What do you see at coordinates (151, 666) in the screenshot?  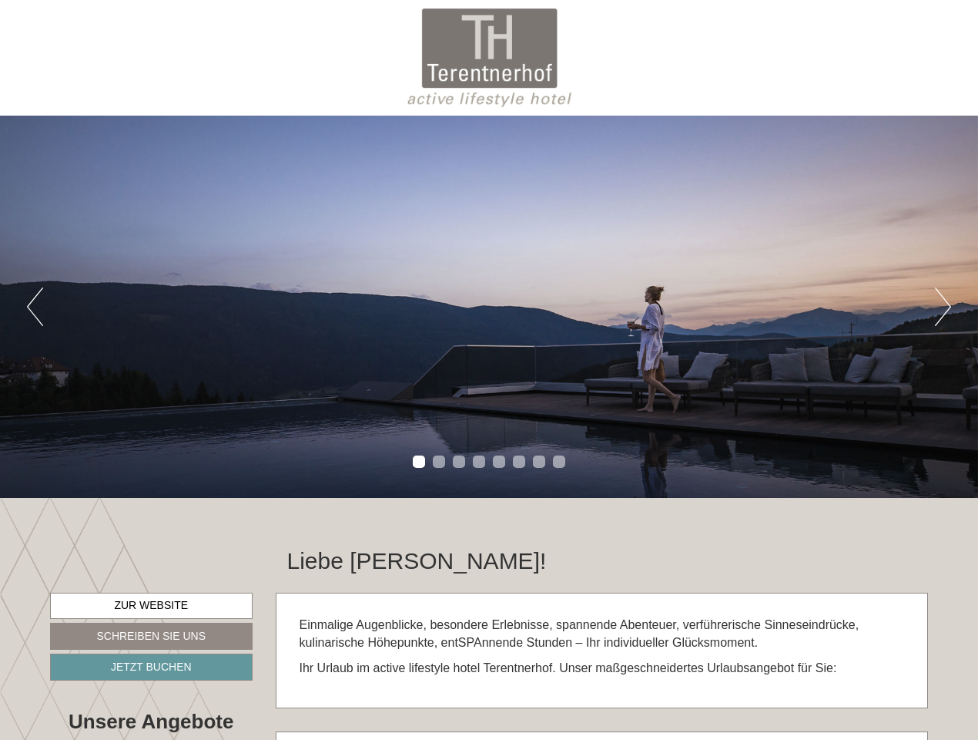 I see `a: Jetzt buchen` at bounding box center [151, 666].